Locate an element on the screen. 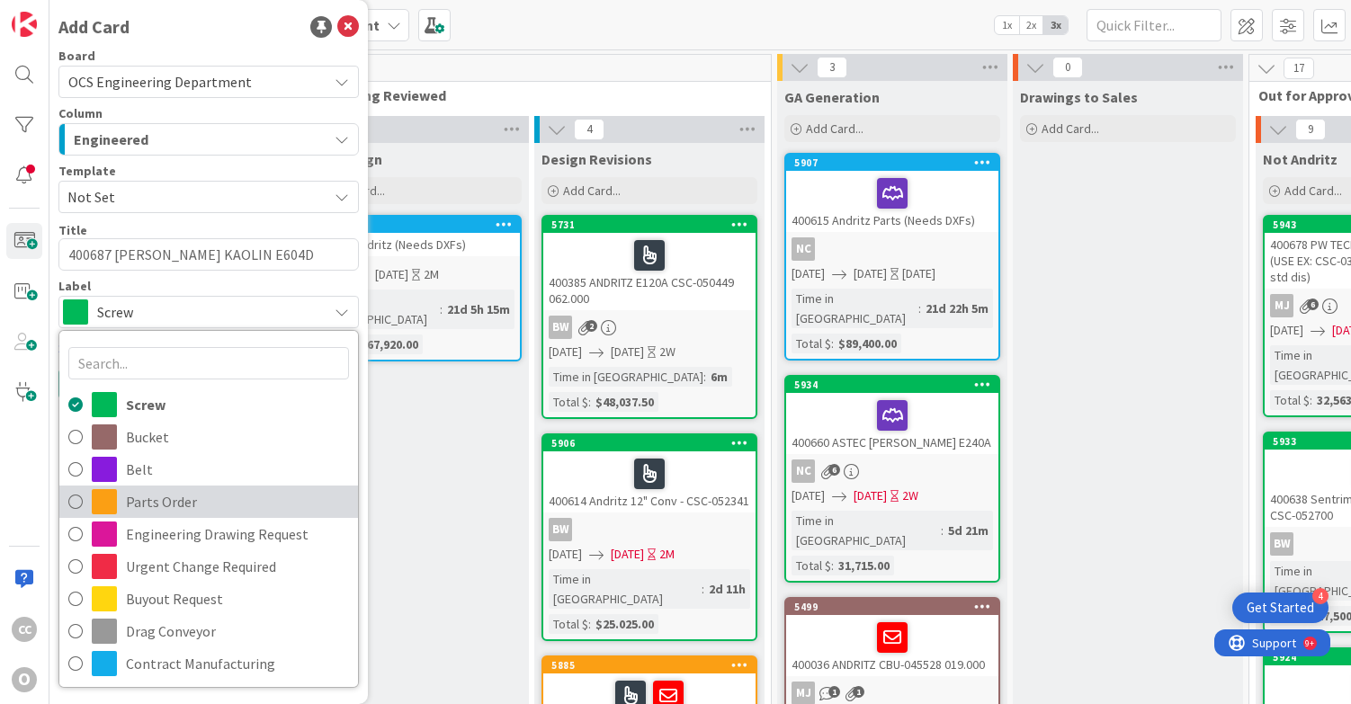  img: Visit kanbanzone.com is located at coordinates (24, 24).